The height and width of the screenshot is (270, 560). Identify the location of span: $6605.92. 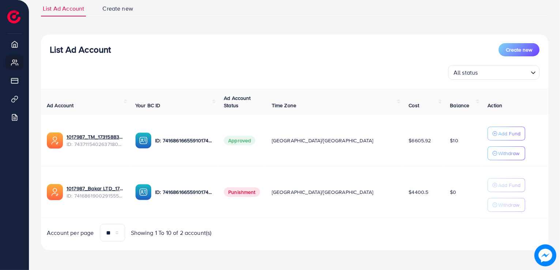
(420, 141).